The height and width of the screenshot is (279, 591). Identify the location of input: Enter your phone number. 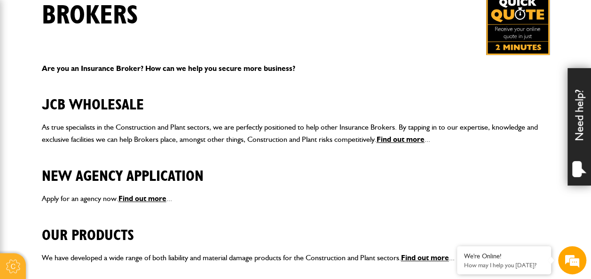
(92, 153).